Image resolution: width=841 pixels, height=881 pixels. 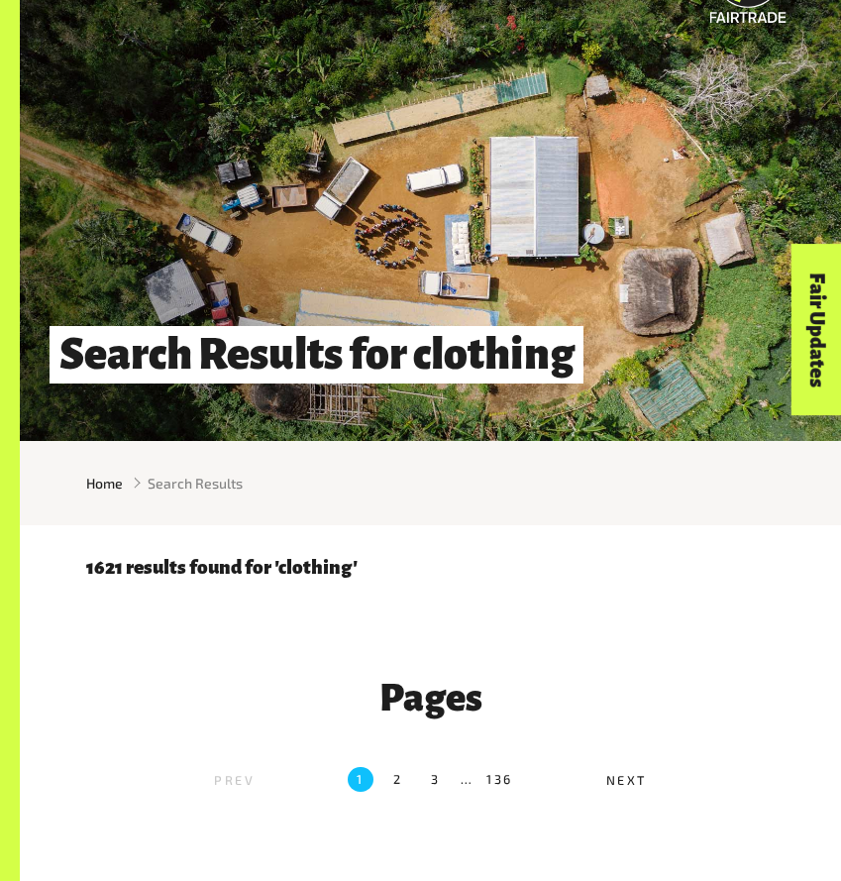 I want to click on p: 1621 results found for 'clothing', so click(x=431, y=567).